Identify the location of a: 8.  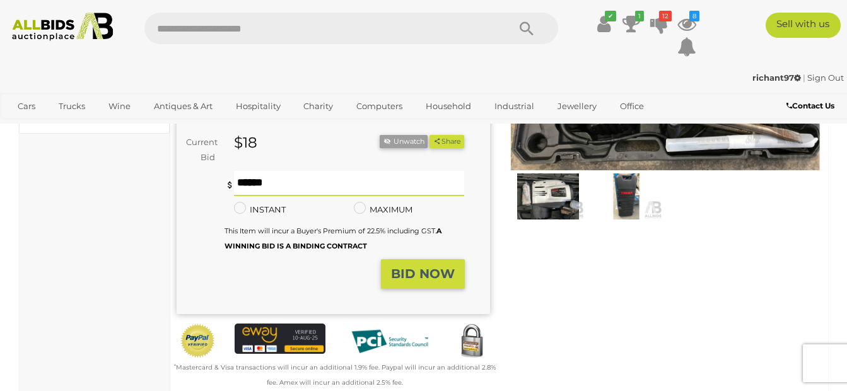
(686, 24).